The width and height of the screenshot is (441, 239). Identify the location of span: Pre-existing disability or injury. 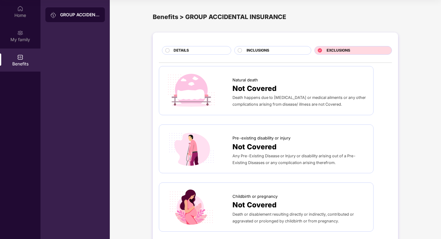
(261, 138).